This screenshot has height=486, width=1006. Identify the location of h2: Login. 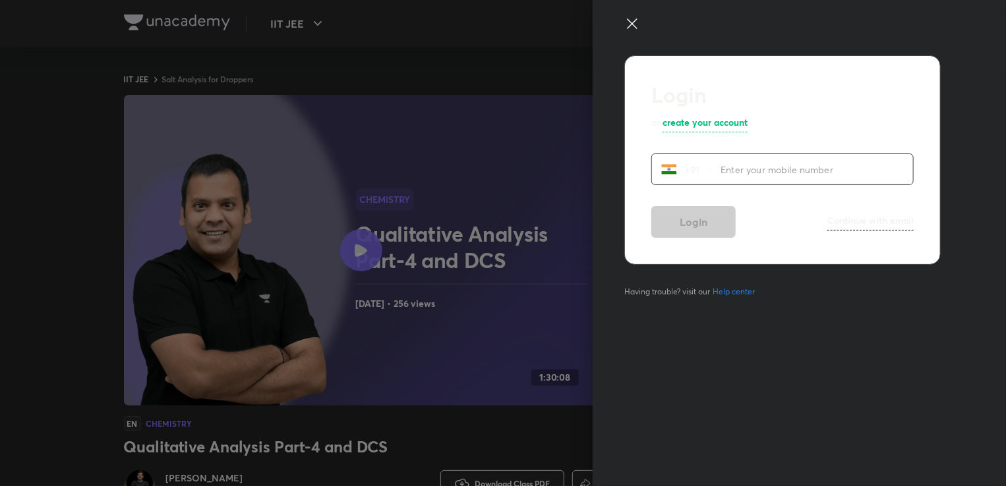
(782, 95).